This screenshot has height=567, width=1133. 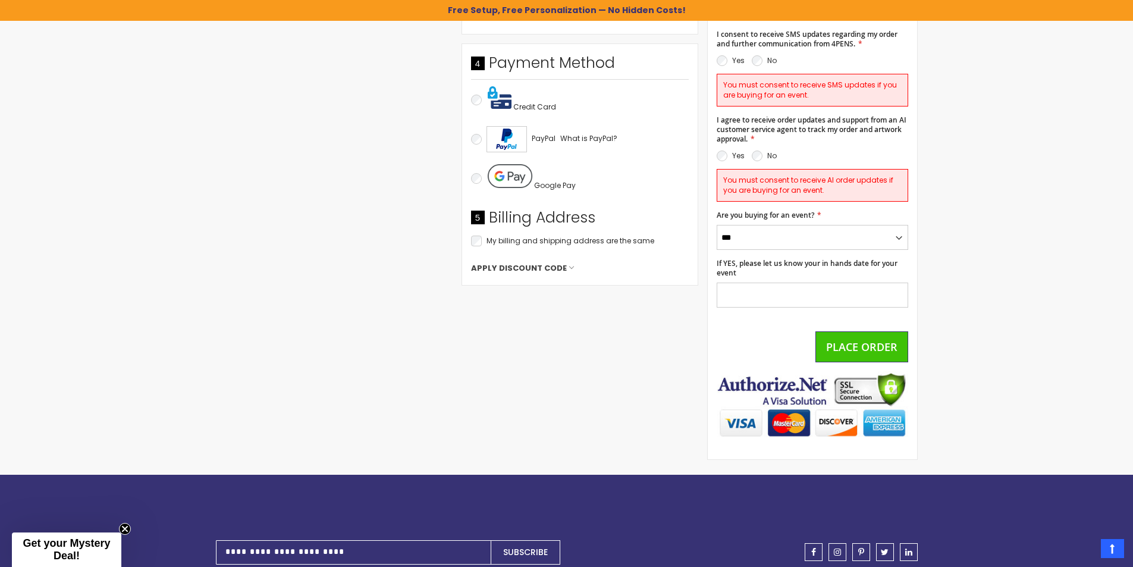 I want to click on a: pinterest, so click(x=861, y=552).